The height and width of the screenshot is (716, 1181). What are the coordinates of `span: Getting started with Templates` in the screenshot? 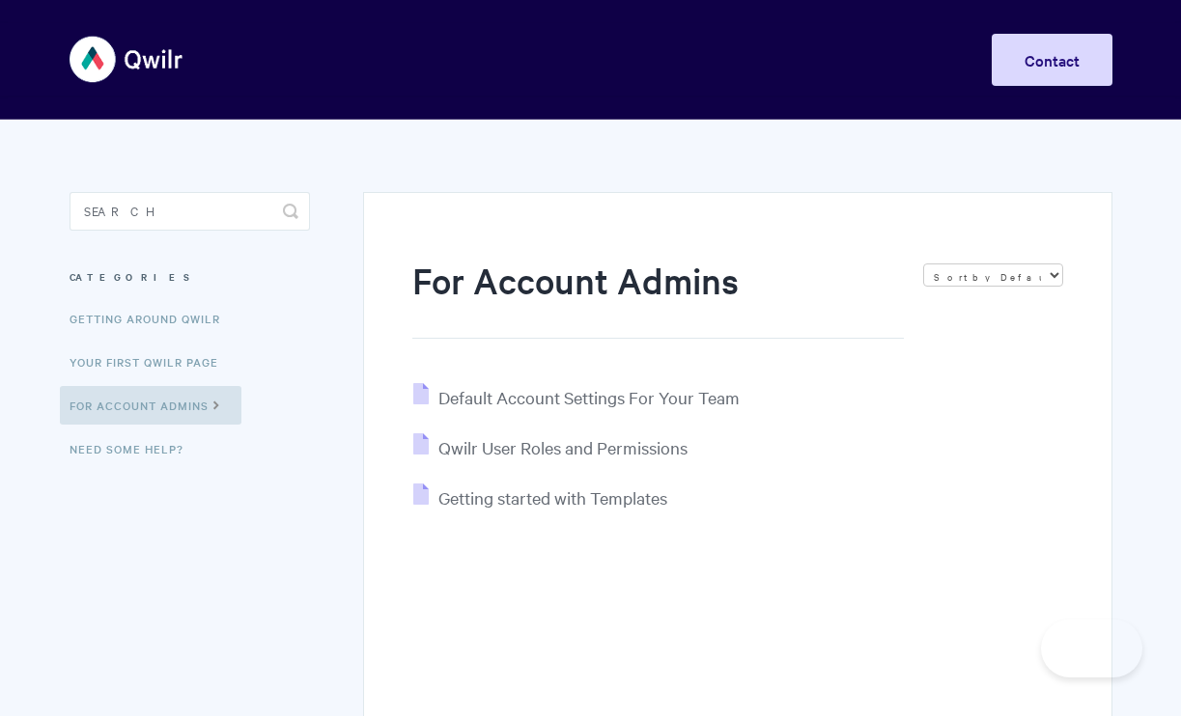 It's located at (552, 497).